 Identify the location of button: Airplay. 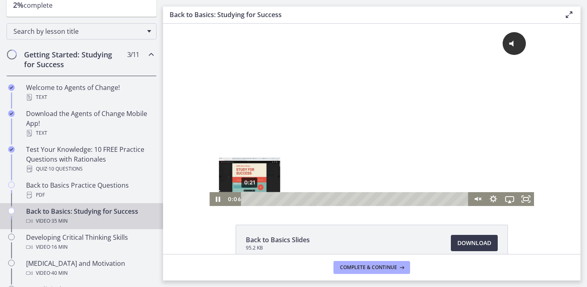
(346, 176).